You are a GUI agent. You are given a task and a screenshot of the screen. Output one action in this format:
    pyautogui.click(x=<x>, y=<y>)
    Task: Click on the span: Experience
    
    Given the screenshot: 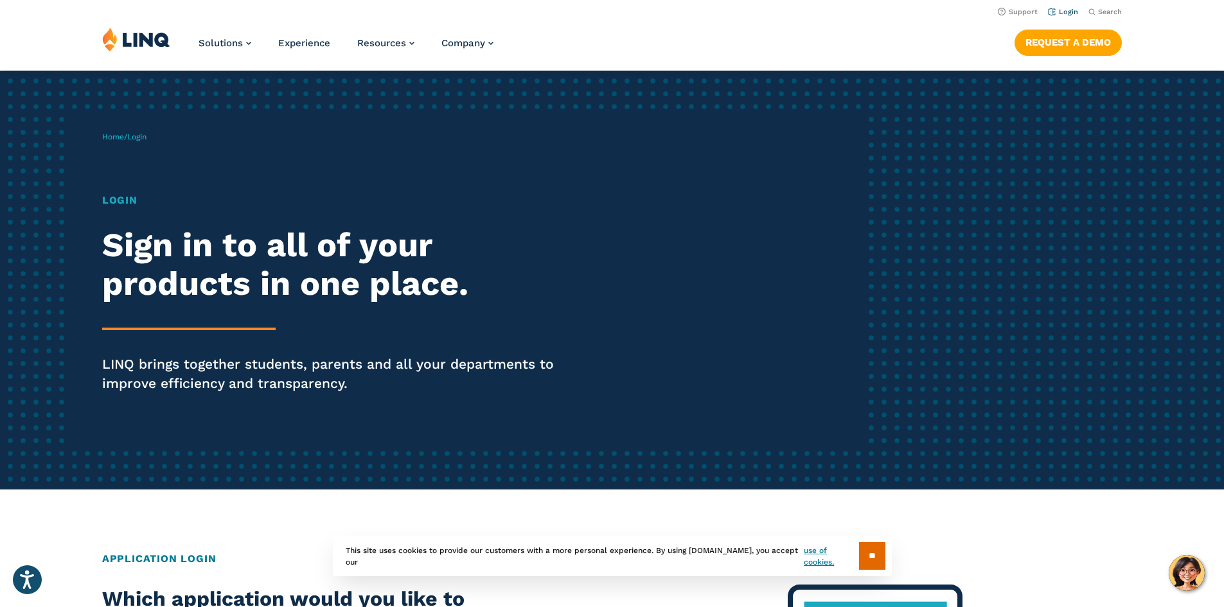 What is the action you would take?
    pyautogui.click(x=304, y=43)
    